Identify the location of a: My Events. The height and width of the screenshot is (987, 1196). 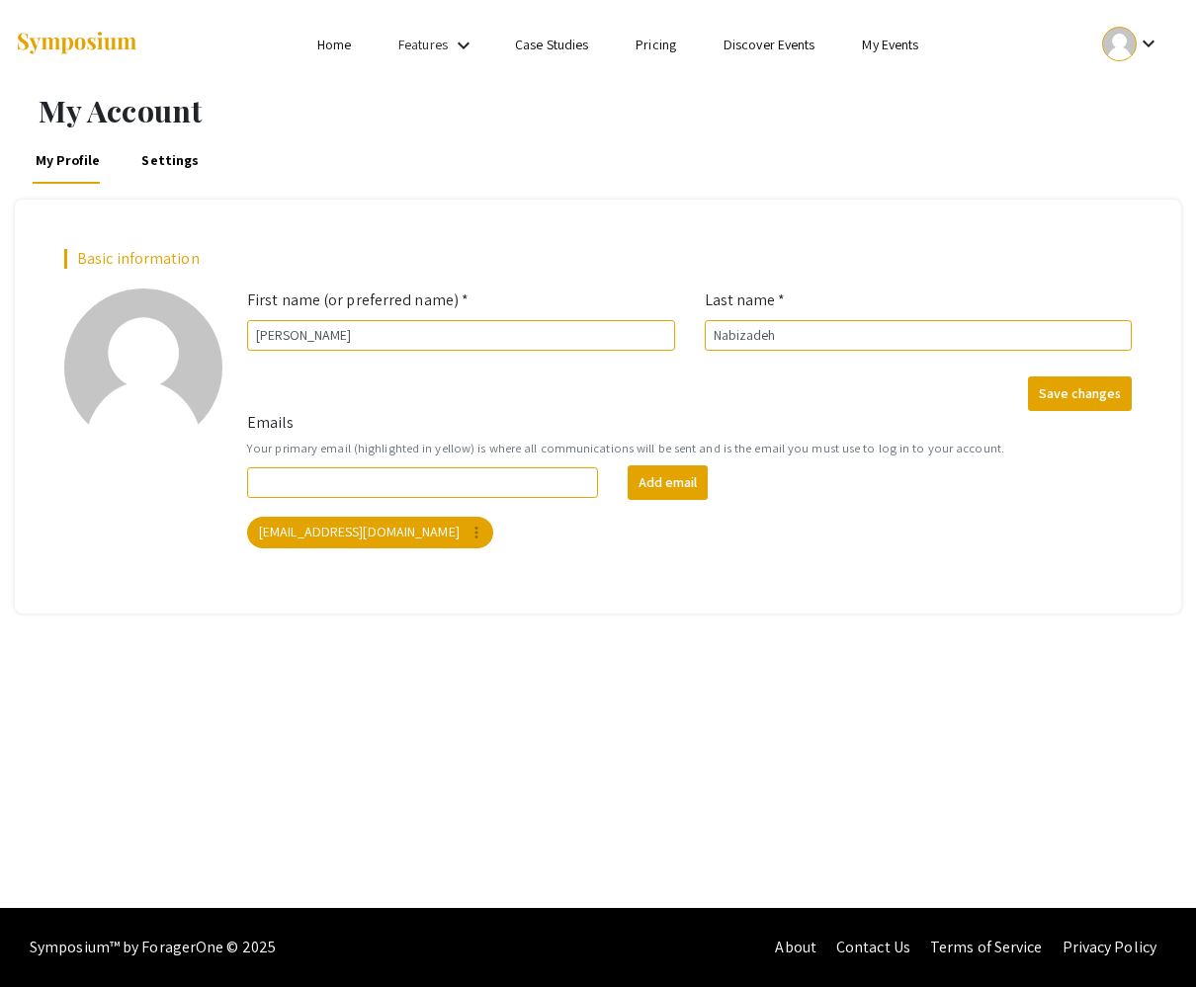
(889, 44).